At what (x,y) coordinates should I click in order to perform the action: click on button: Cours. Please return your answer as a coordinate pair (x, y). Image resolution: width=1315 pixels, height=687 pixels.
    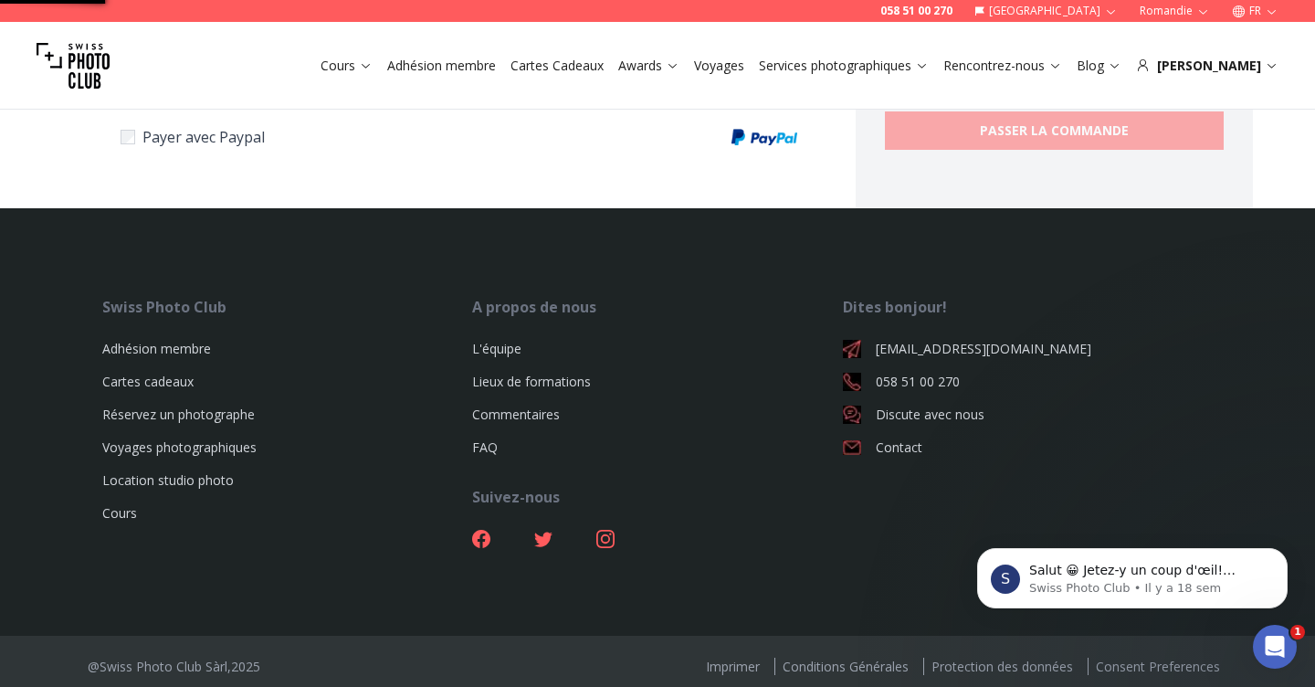
    Looking at the image, I should click on (346, 66).